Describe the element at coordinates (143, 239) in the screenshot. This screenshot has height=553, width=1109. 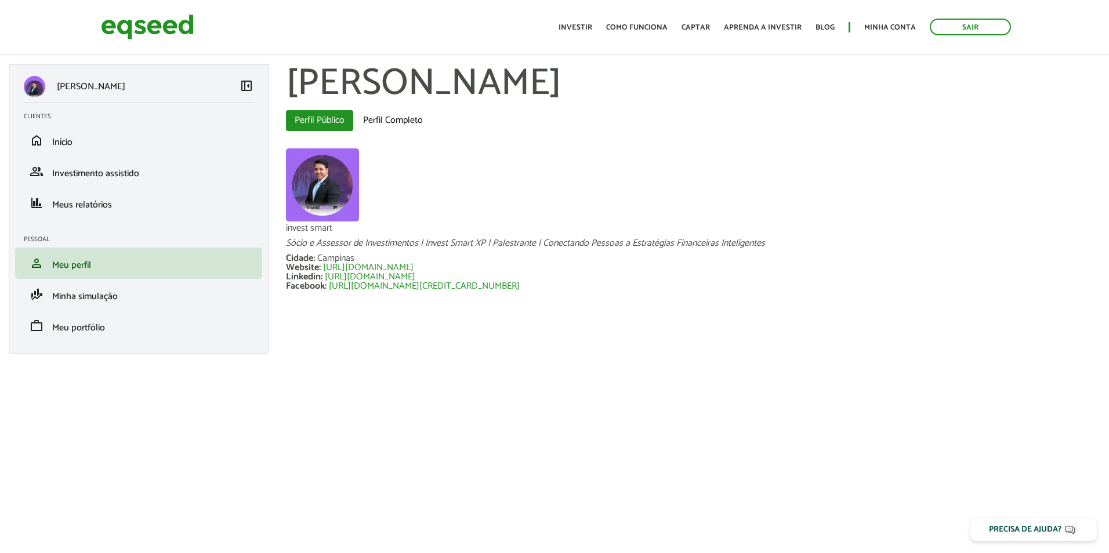
I see `h2: Pessoal` at that location.